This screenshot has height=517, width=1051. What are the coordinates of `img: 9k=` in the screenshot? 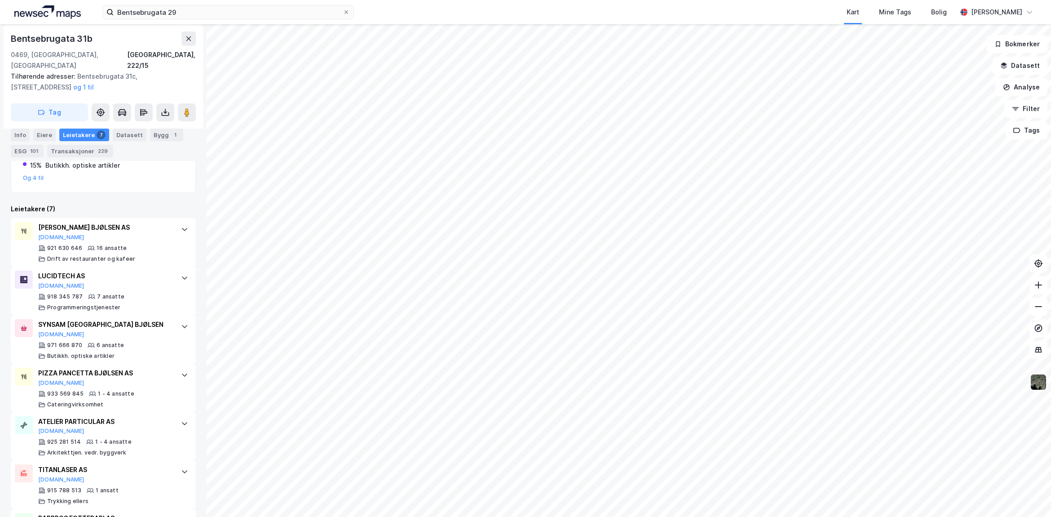 It's located at (1038, 382).